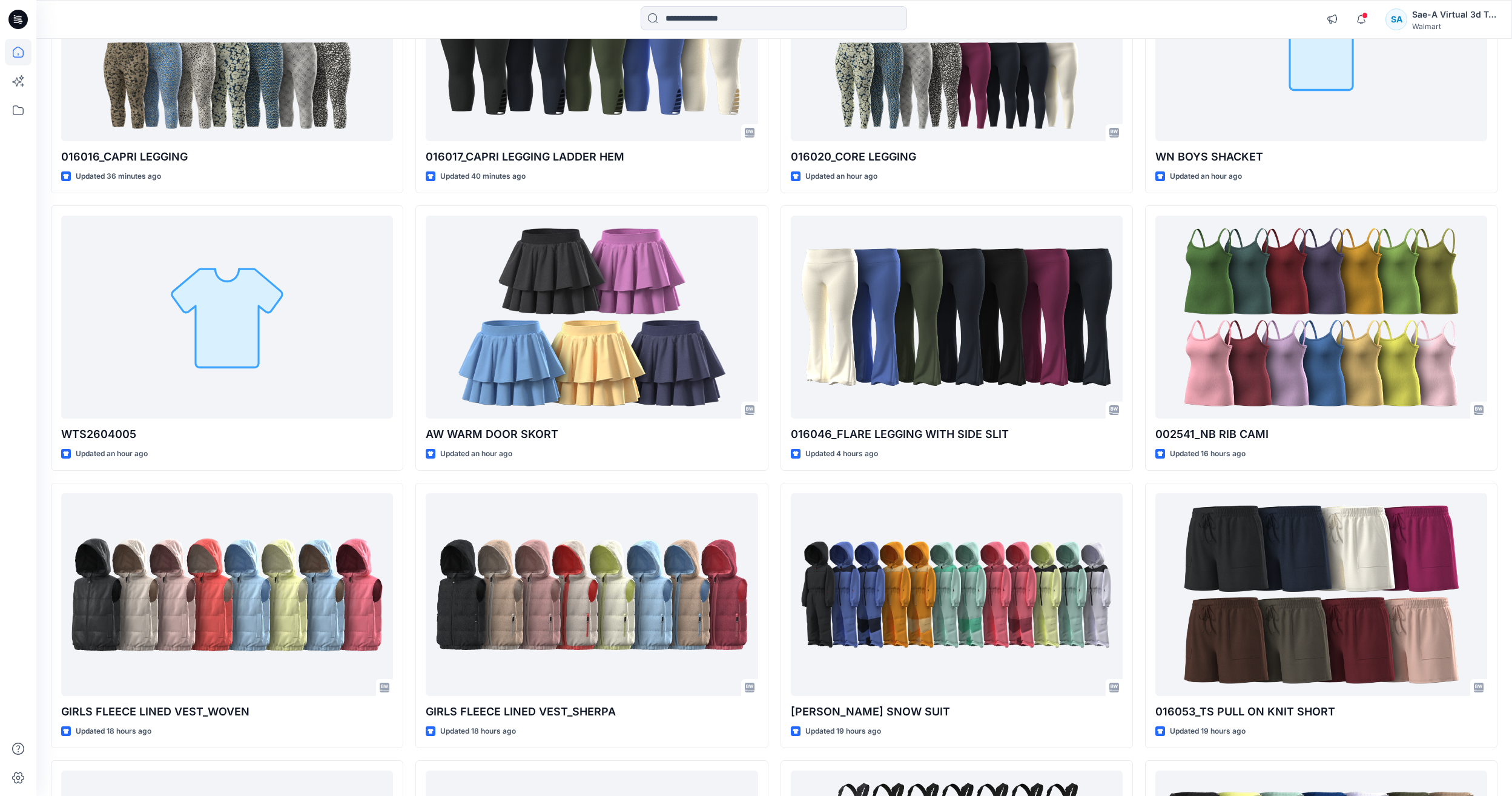  I want to click on div: SA, so click(1397, 20).